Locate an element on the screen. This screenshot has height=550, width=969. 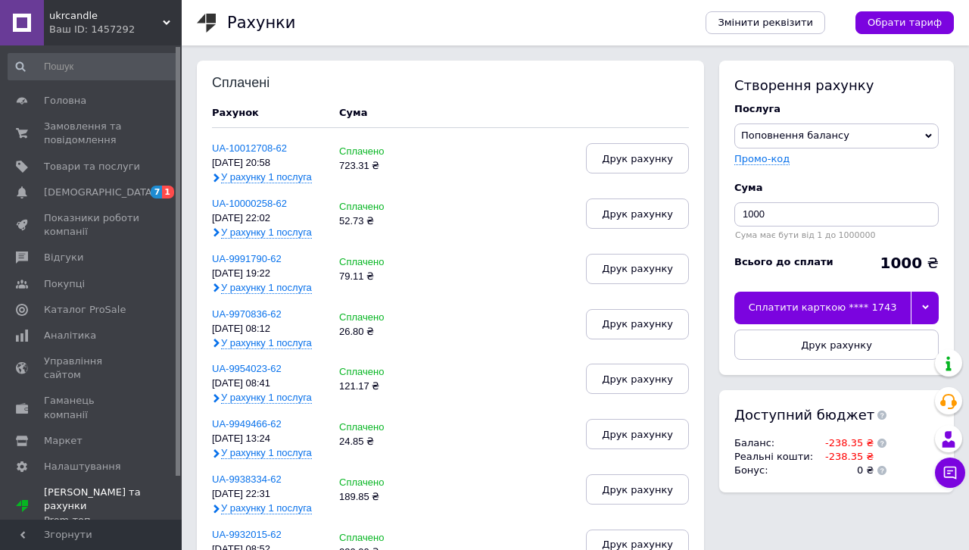
div: Сплачені is located at coordinates (261, 83).